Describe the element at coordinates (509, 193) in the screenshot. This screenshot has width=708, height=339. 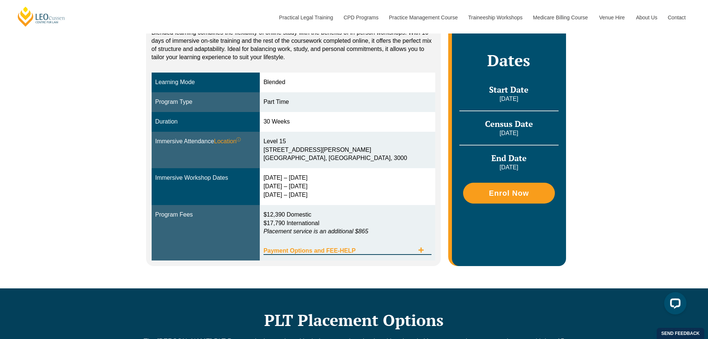
I see `span: Enrol Now` at that location.